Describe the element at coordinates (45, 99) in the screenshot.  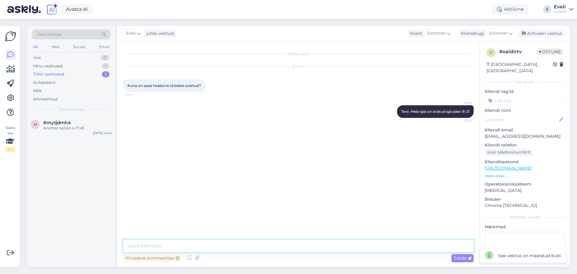
I see `div: Arhiveeritud` at that location.